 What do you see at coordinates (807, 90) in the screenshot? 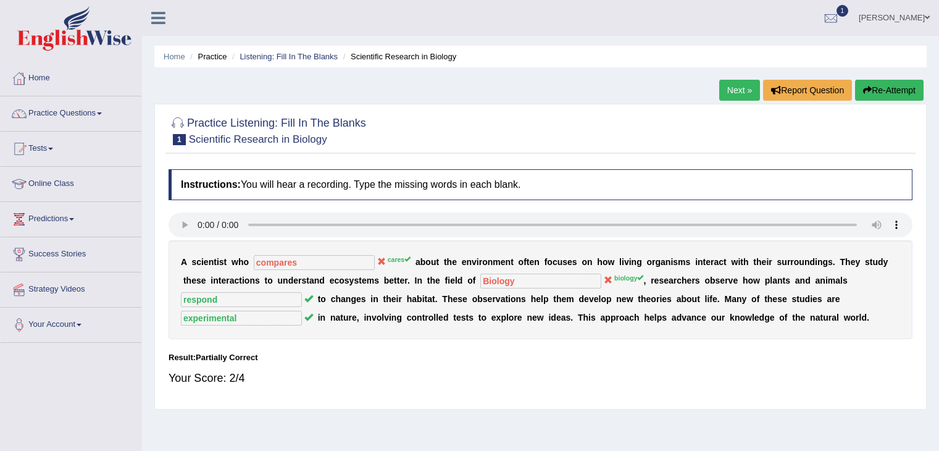
I see `button: Report Question` at bounding box center [807, 90].